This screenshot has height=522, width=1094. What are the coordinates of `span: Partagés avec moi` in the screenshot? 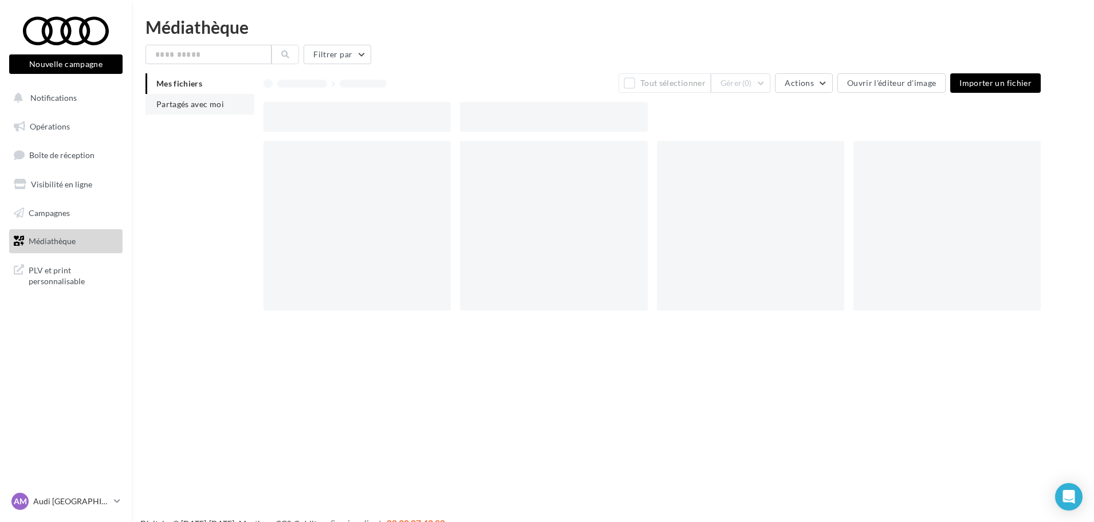 It's located at (190, 104).